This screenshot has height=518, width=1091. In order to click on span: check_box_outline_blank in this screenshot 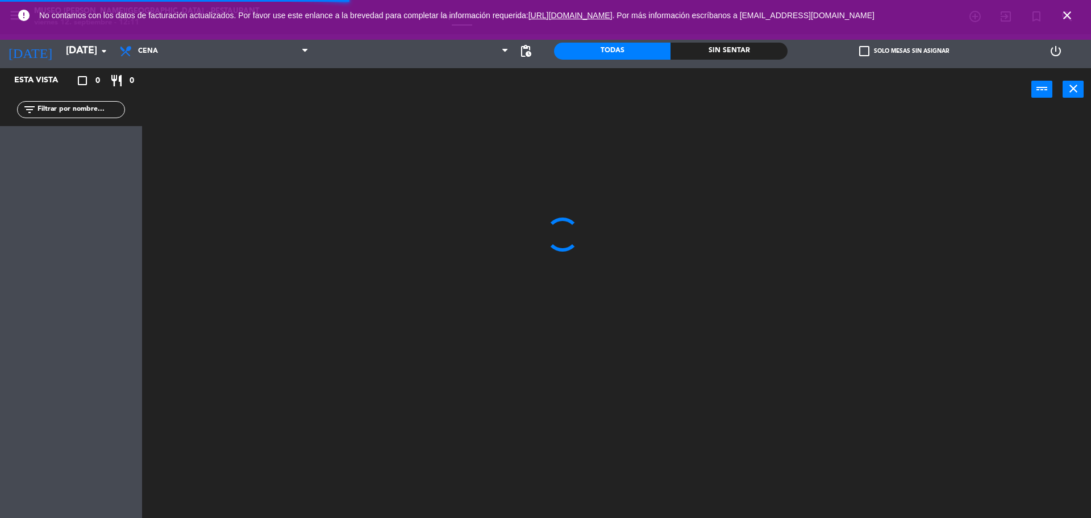, I will do `click(864, 51)`.